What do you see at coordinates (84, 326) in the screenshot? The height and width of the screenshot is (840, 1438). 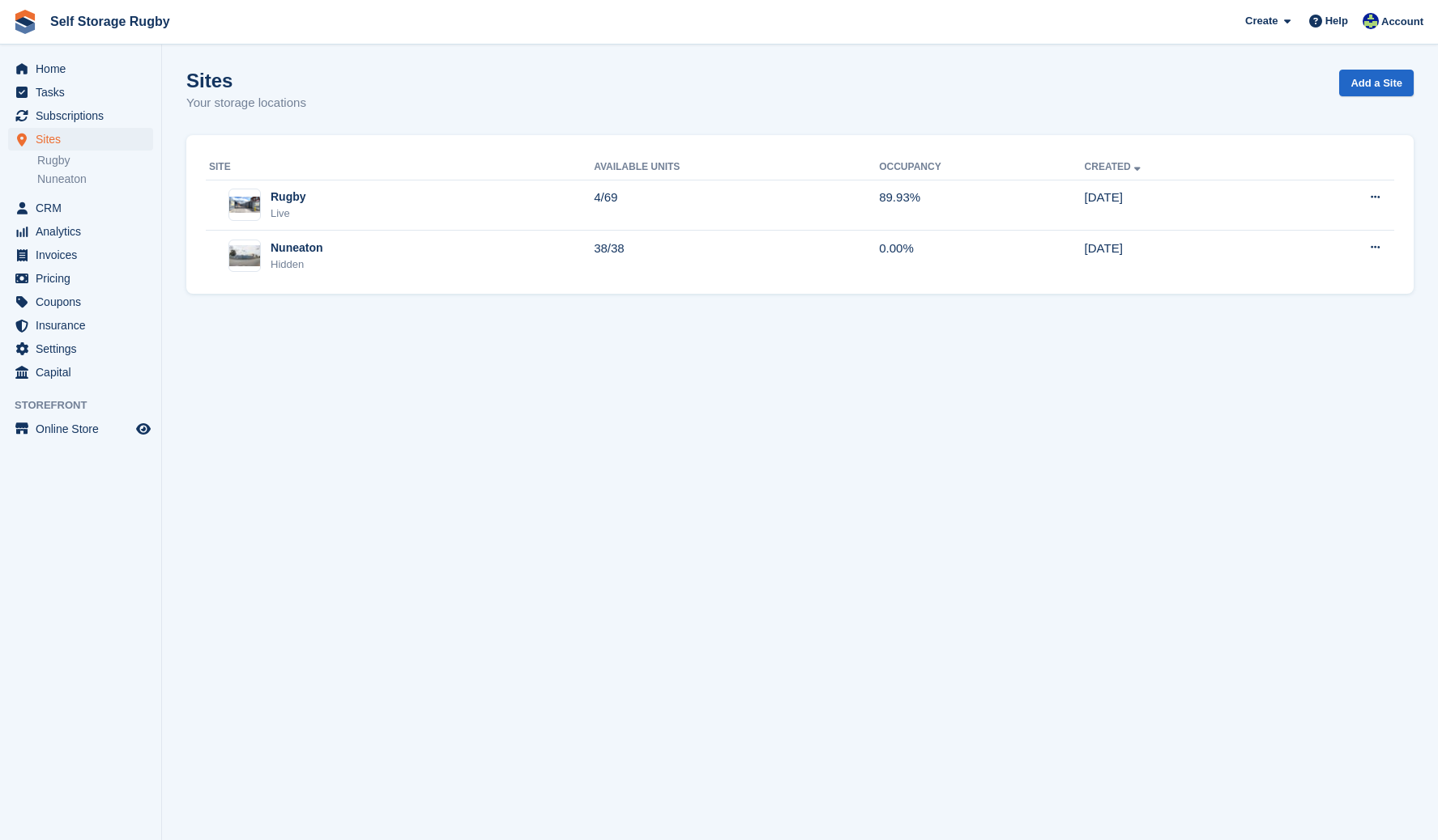 I see `span: Insurance` at bounding box center [84, 326].